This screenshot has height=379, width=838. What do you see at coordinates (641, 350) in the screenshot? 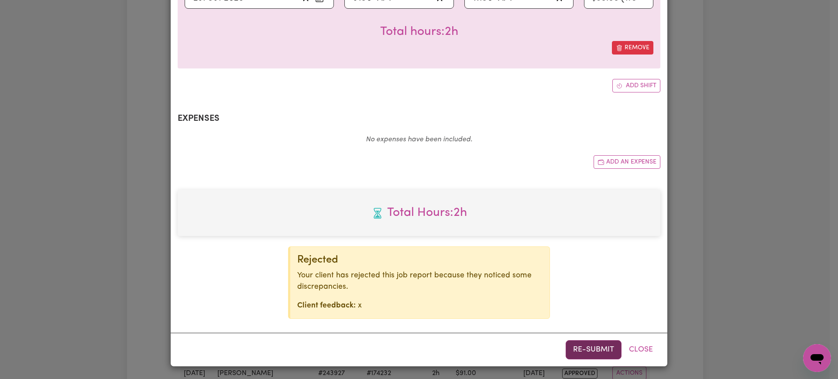
I see `button: Close` at bounding box center [641, 350].